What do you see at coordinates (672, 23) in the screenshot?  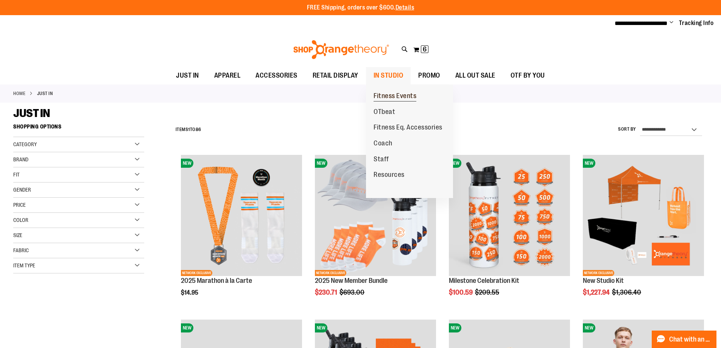 I see `button: Account menu` at bounding box center [672, 23].